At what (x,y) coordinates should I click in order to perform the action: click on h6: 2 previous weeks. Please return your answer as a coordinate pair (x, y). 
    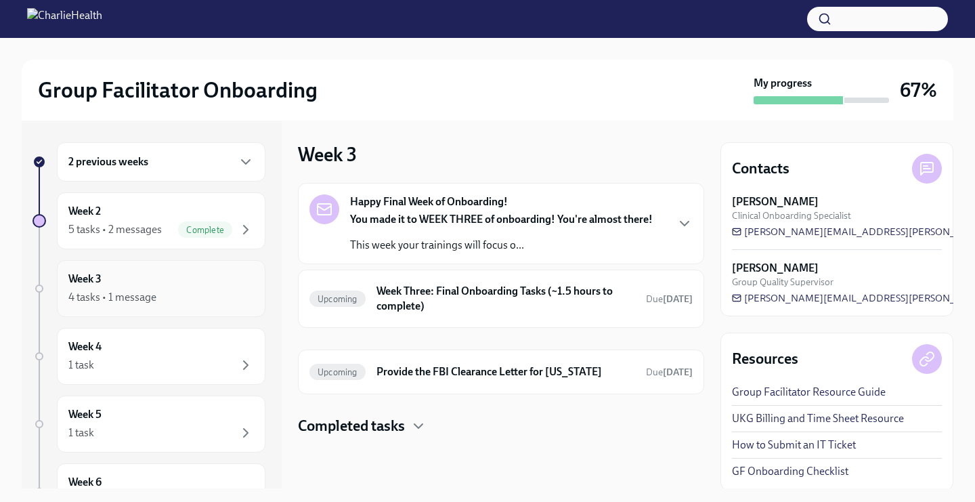
    Looking at the image, I should click on (108, 162).